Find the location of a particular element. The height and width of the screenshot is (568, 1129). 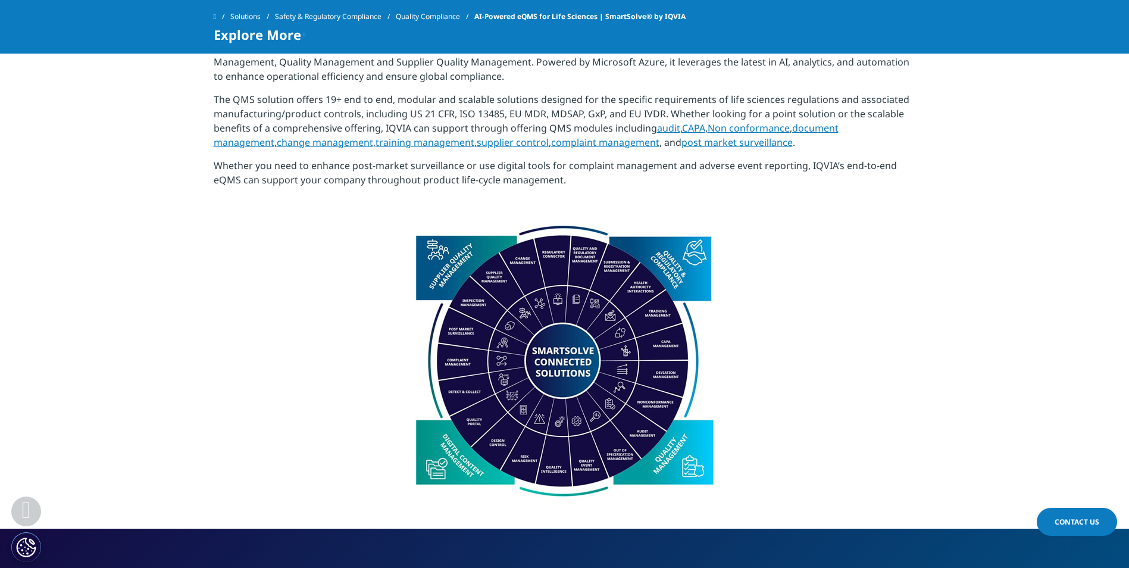

a: post market surveillance is located at coordinates (737, 142).